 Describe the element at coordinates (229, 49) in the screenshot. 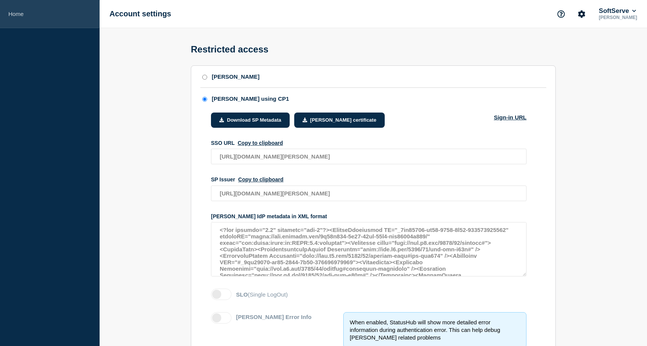

I see `h1: Restricted access` at that location.